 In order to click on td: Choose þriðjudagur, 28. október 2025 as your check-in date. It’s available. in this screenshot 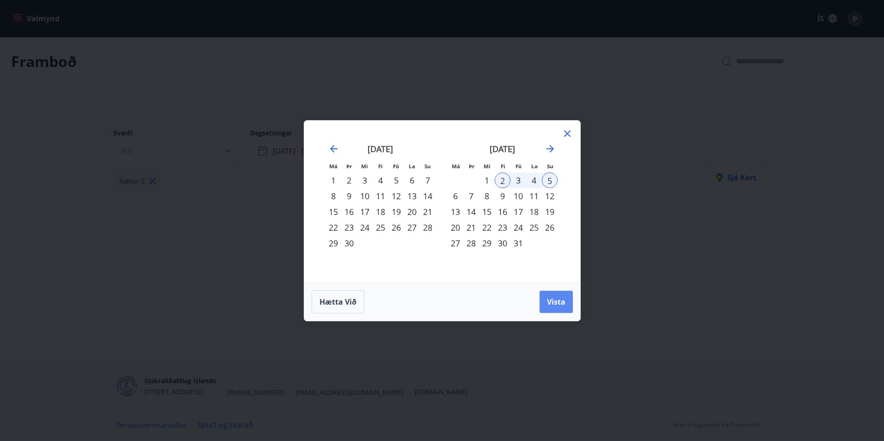, I will do `click(471, 243)`.